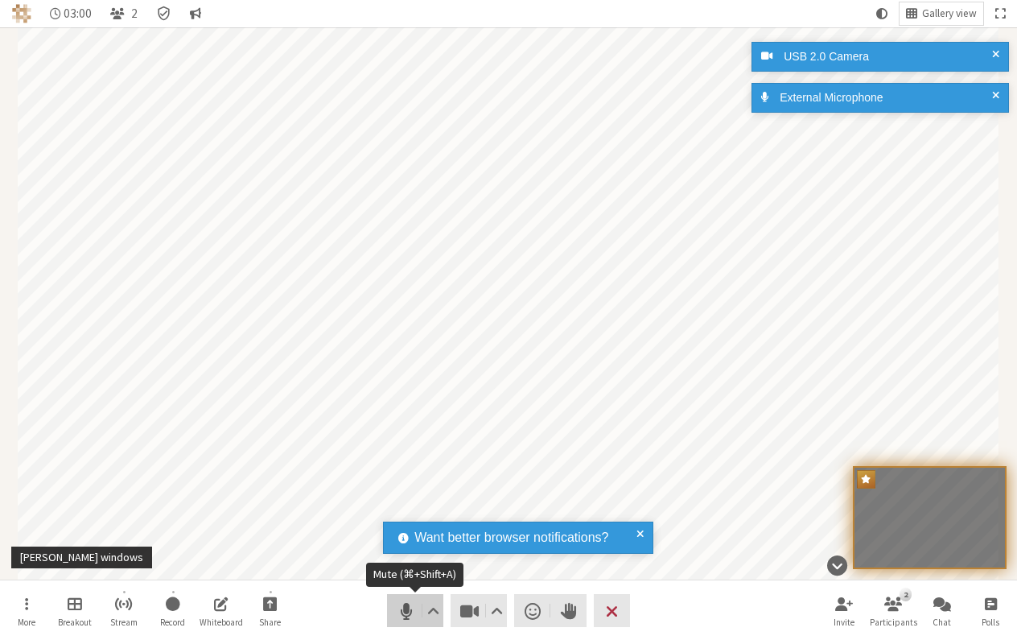 This screenshot has width=1017, height=640. What do you see at coordinates (905, 594) in the screenshot?
I see `div: 2` at bounding box center [905, 594].